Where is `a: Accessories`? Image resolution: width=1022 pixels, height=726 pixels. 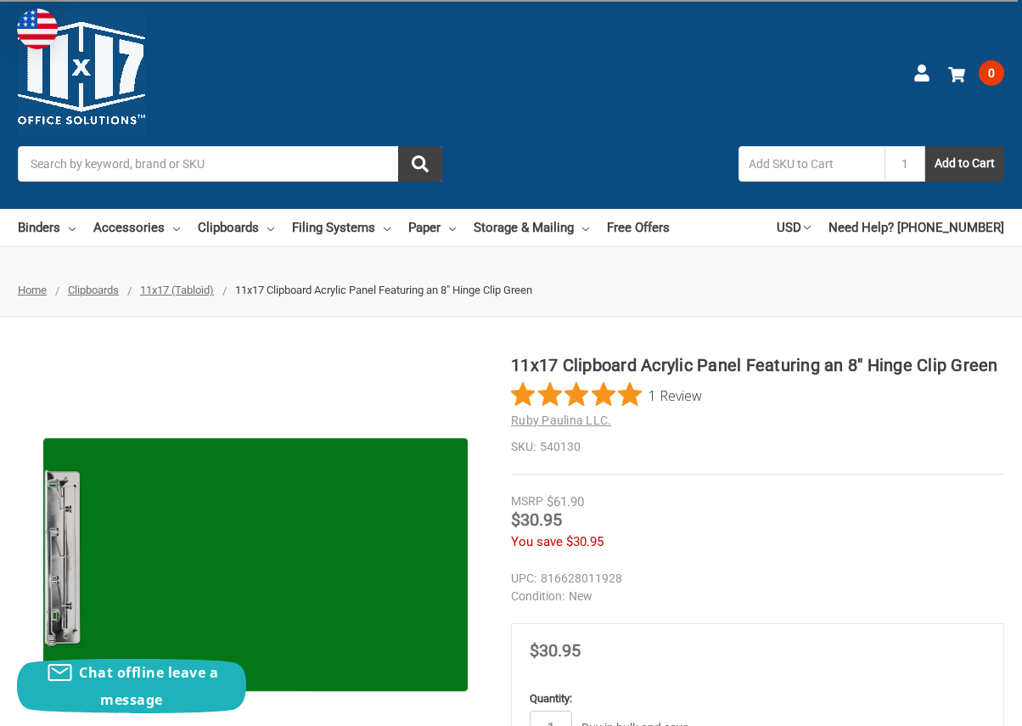
a: Accessories is located at coordinates (137, 228).